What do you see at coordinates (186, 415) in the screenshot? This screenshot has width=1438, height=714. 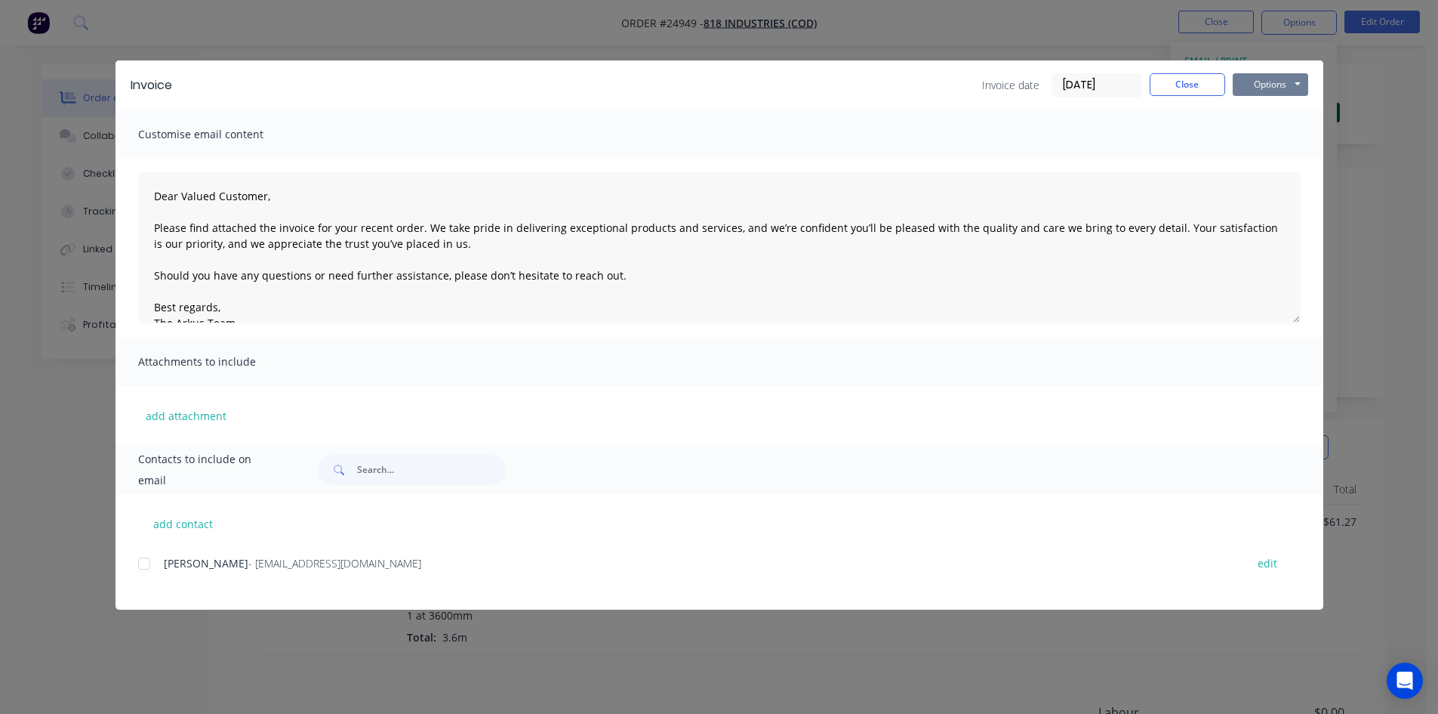 I see `button: add attachment` at bounding box center [186, 415].